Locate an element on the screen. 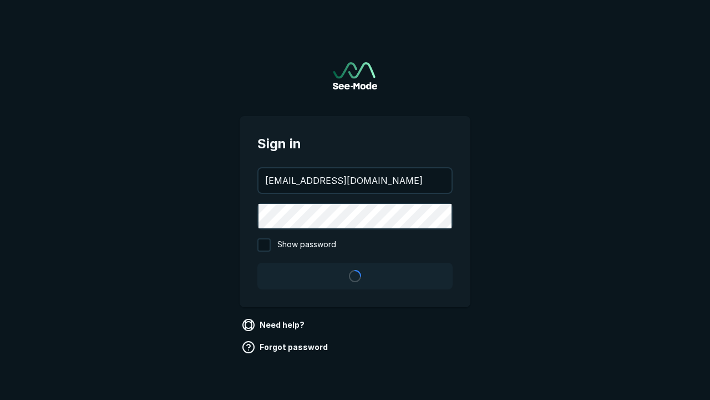 Image resolution: width=710 pixels, height=400 pixels. a: Need help? is located at coordinates (274, 325).